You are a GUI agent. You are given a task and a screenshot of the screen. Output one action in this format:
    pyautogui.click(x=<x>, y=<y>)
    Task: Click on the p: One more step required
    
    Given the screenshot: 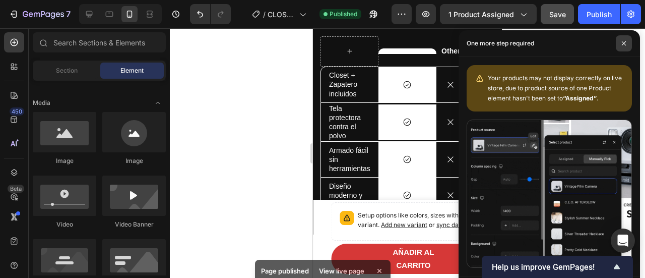 What is the action you would take?
    pyautogui.click(x=501, y=43)
    